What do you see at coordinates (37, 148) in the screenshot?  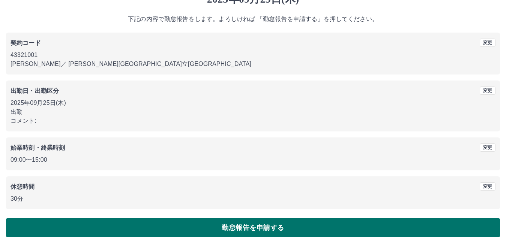 I see `b: 始業時刻・終業時刻` at bounding box center [37, 148].